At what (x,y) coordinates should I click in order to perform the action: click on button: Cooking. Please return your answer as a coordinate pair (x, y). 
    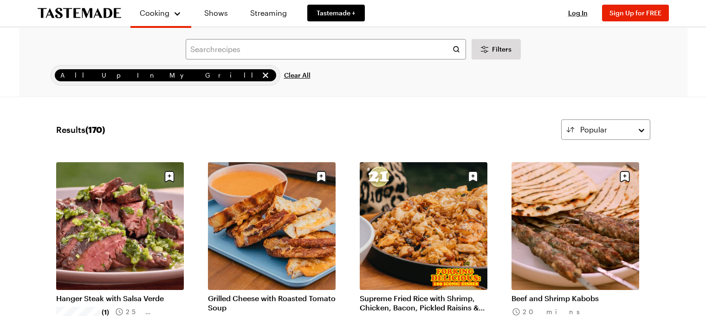
    Looking at the image, I should click on (161, 13).